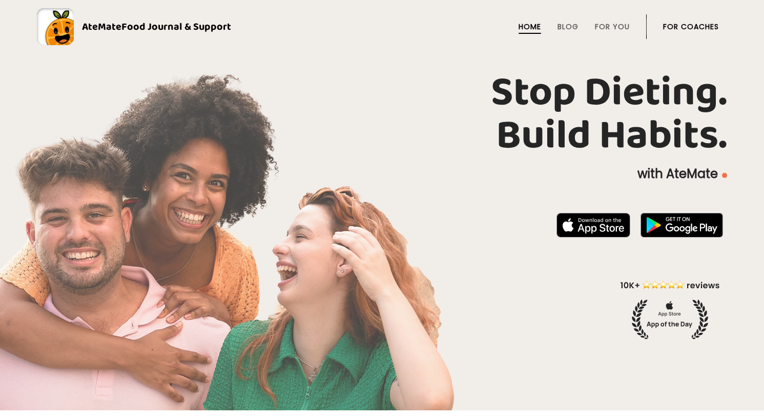  I want to click on img: badge-download-google.png, so click(682, 225).